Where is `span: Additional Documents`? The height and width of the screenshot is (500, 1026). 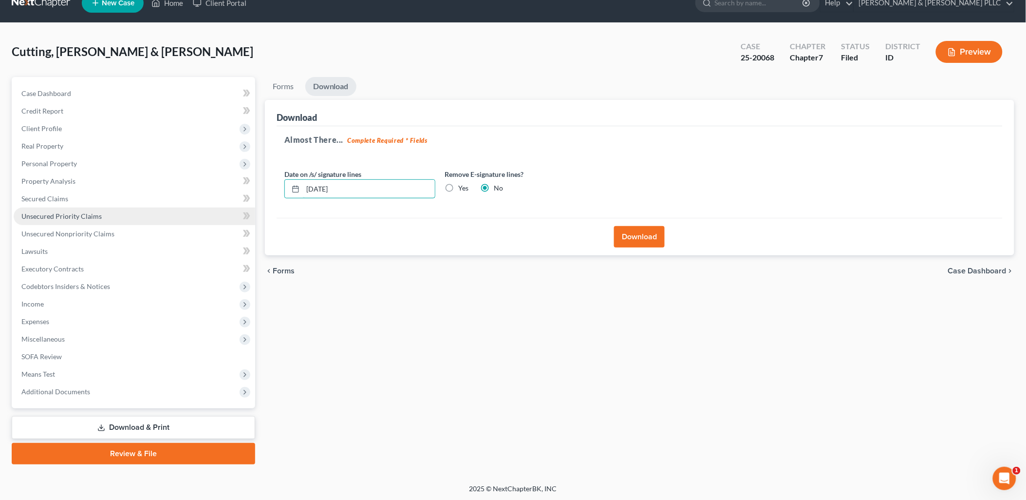 span: Additional Documents is located at coordinates (56, 391).